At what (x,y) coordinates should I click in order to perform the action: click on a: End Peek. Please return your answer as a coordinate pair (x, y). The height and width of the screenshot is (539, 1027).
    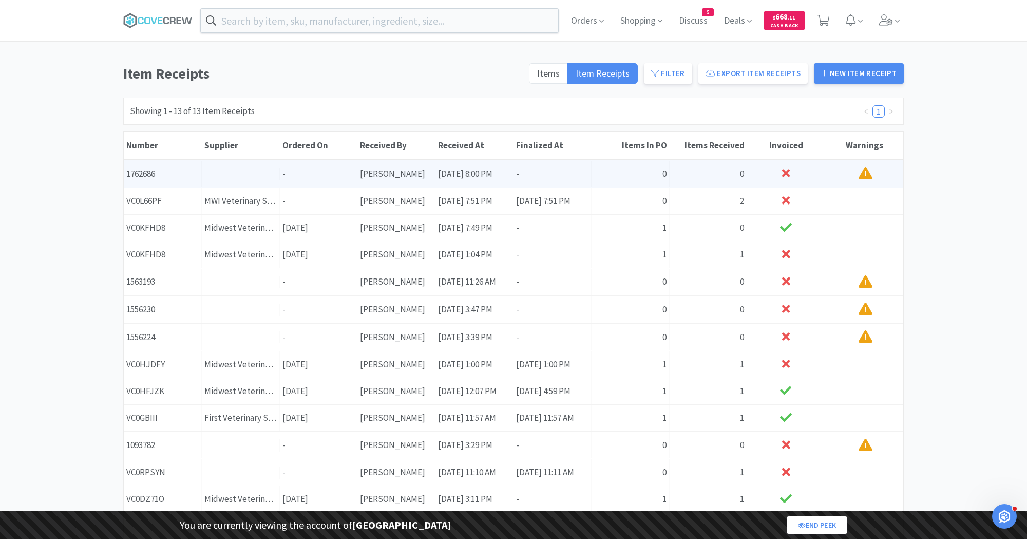
    Looking at the image, I should click on (817, 525).